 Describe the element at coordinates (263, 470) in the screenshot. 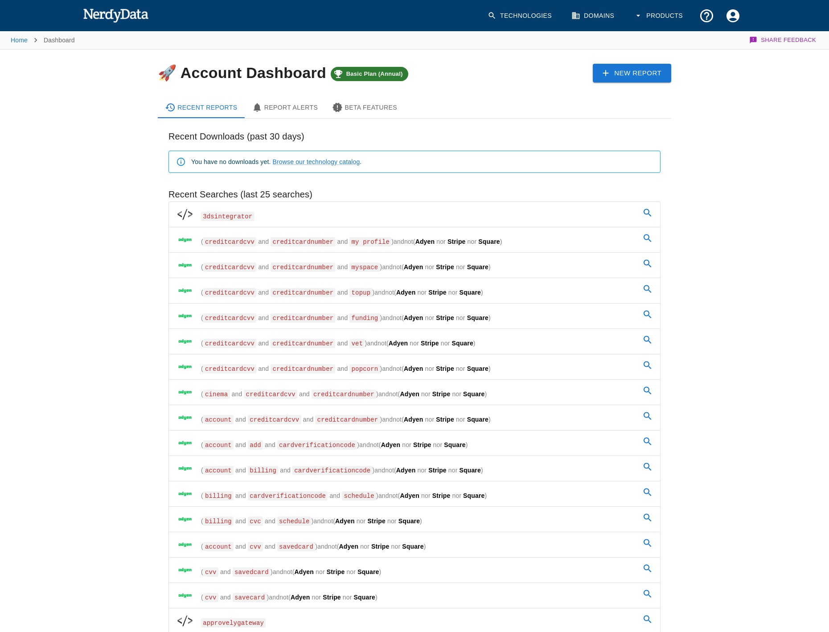

I see `span: billing` at that location.